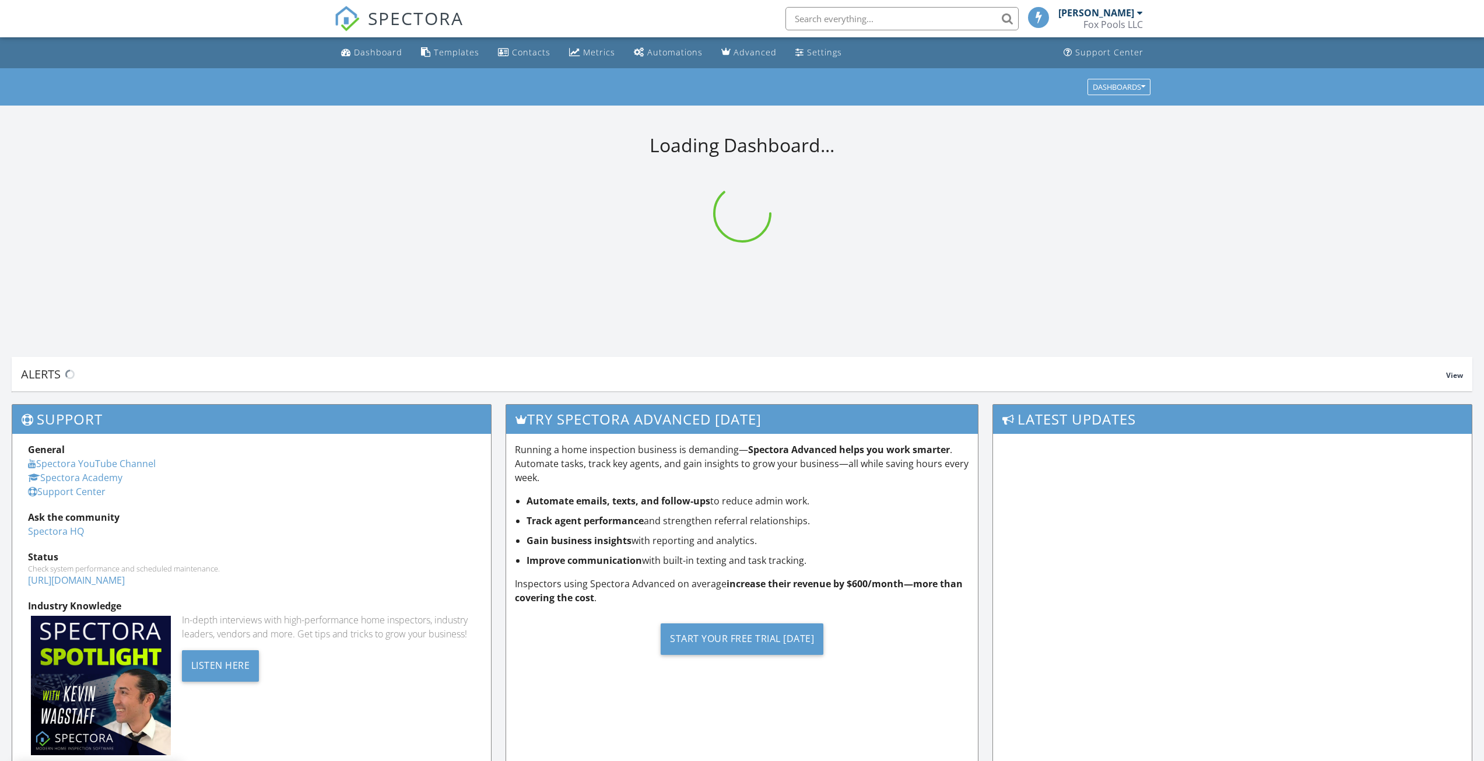  I want to click on h3: Support, so click(251, 419).